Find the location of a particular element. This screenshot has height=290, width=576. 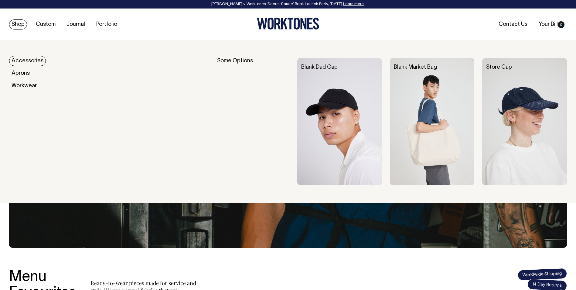

a: Shop is located at coordinates (18, 24).